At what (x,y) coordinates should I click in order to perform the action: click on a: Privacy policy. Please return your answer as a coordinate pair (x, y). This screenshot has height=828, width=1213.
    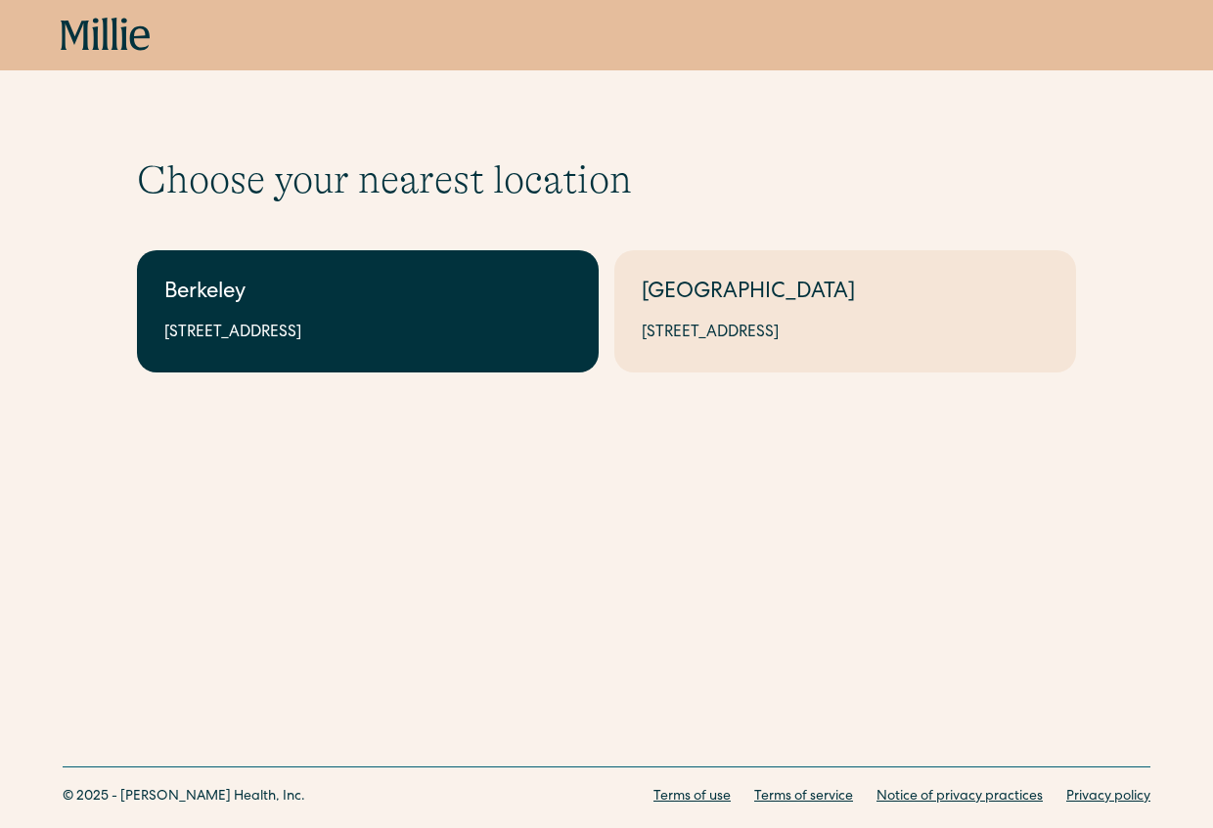
    Looking at the image, I should click on (1108, 797).